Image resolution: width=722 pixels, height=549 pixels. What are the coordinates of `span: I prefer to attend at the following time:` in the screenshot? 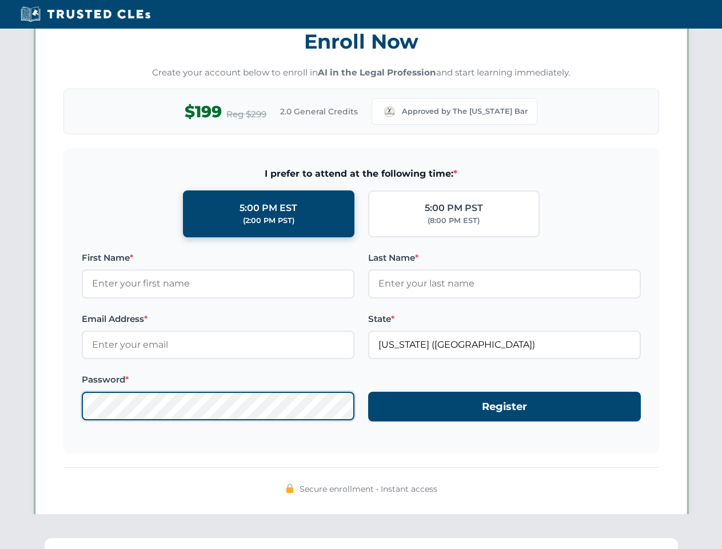 It's located at (361, 174).